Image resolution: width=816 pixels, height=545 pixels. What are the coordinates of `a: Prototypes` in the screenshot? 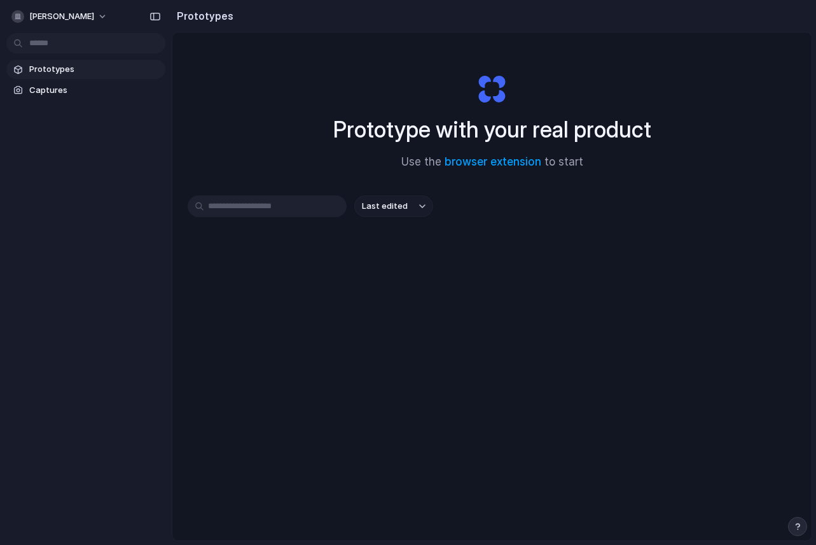 It's located at (86, 69).